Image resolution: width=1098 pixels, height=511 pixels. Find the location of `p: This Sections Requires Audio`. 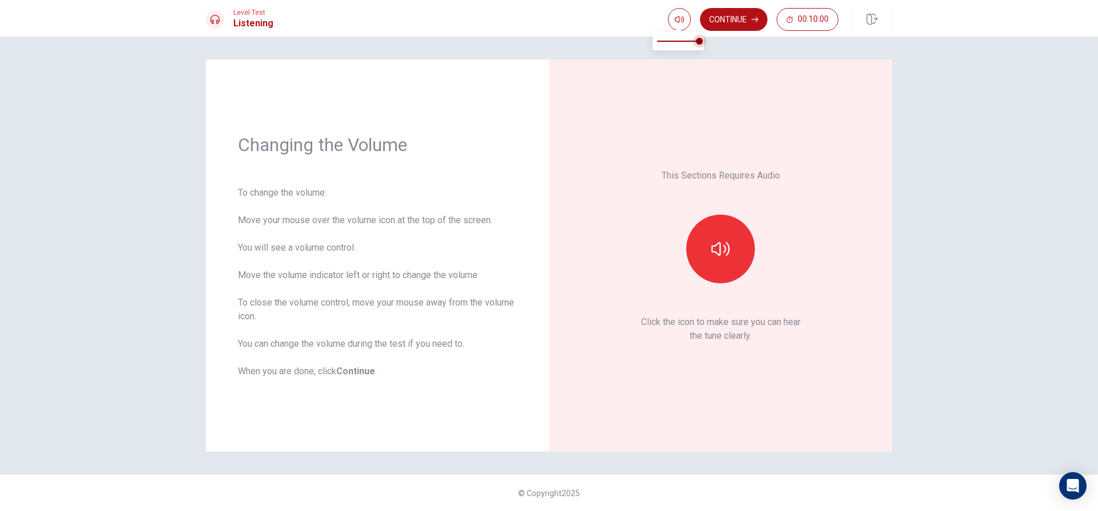

p: This Sections Requires Audio is located at coordinates (721, 176).